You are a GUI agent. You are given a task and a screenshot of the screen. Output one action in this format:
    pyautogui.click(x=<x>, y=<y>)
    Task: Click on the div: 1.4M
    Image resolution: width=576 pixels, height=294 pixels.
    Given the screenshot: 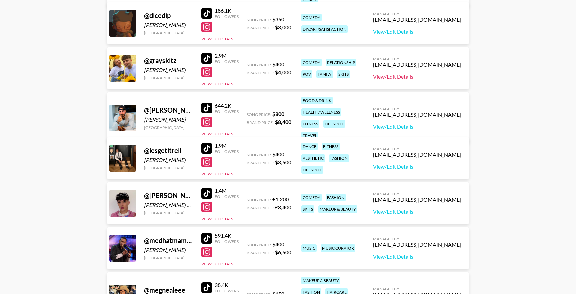 What is the action you would take?
    pyautogui.click(x=227, y=191)
    